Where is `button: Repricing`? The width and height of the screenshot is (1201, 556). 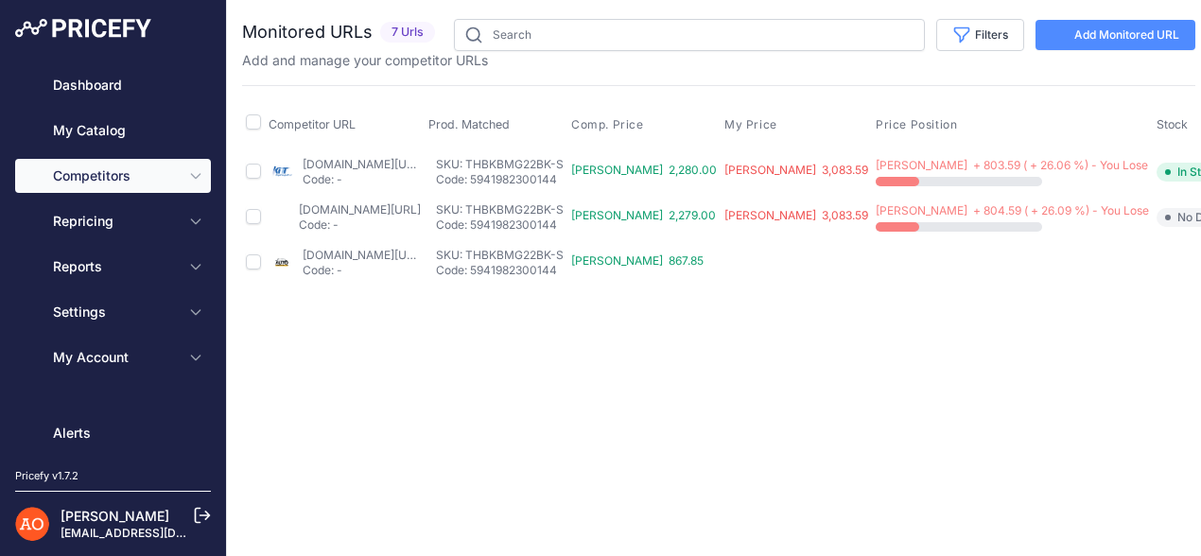 button: Repricing is located at coordinates (113, 221).